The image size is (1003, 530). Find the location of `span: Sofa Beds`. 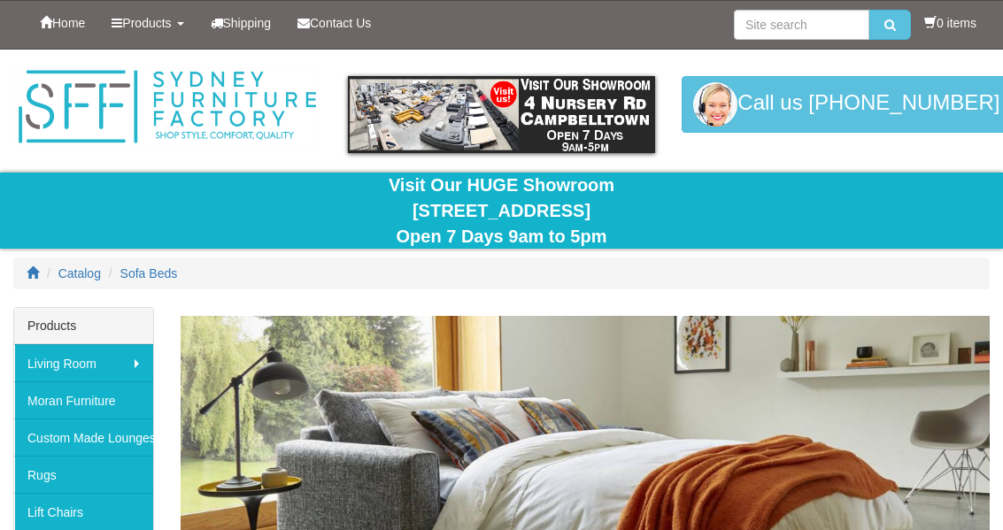

span: Sofa Beds is located at coordinates (149, 273).